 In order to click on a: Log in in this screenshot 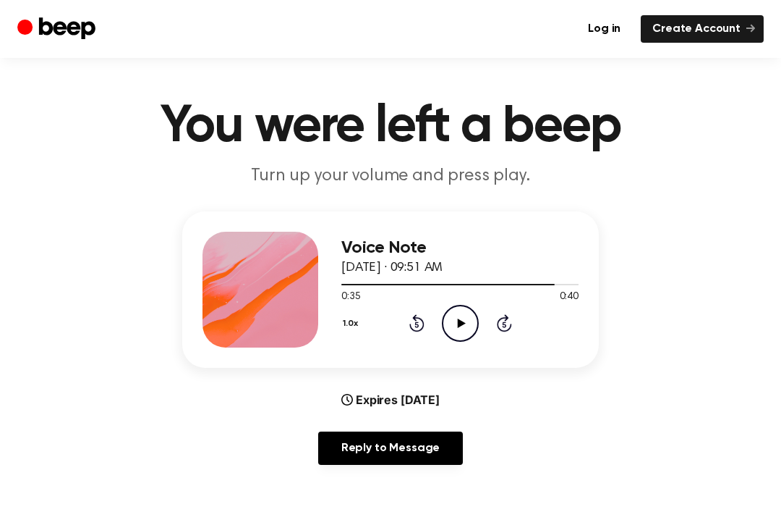, I will do `click(604, 29)`.